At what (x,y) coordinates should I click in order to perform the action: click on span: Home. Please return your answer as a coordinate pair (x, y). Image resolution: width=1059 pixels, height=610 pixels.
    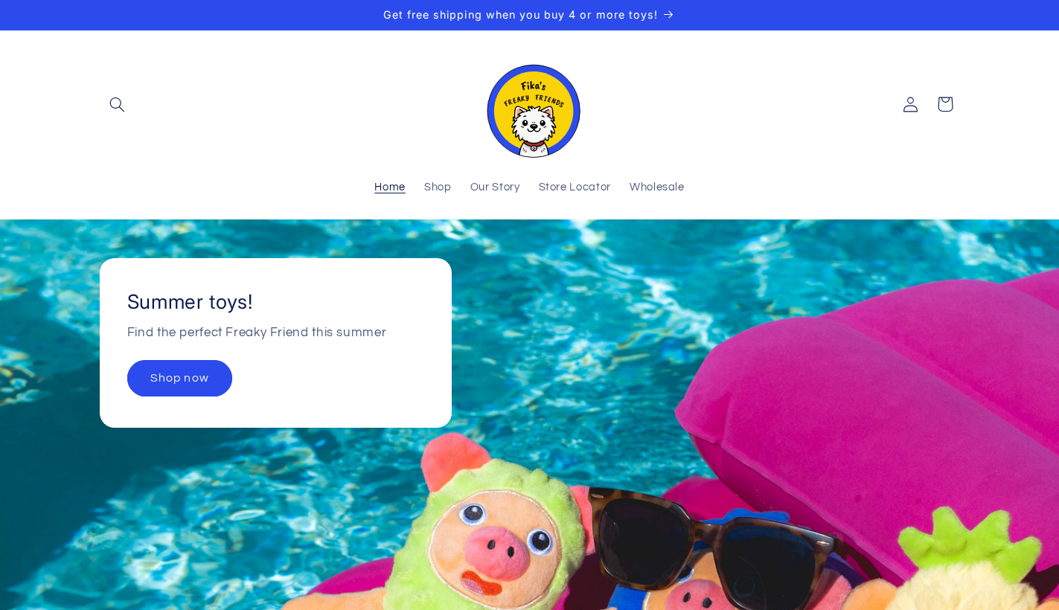
    Looking at the image, I should click on (390, 188).